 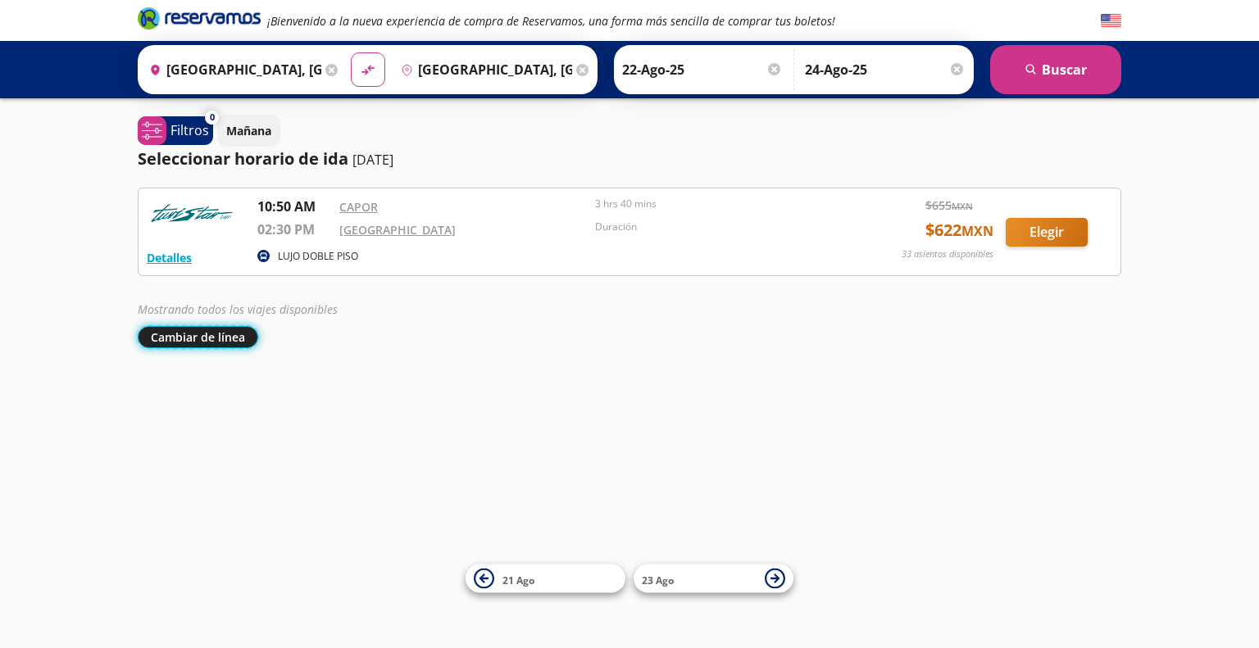 I want to click on button: 23 Ago, so click(x=713, y=579).